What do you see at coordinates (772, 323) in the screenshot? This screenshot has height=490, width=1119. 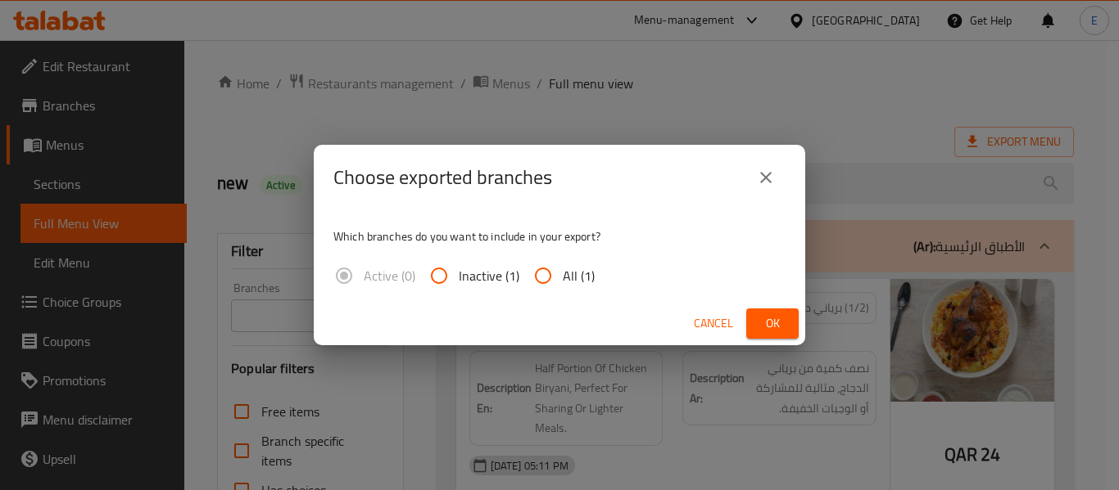 I see `button: Ok` at bounding box center [772, 323].